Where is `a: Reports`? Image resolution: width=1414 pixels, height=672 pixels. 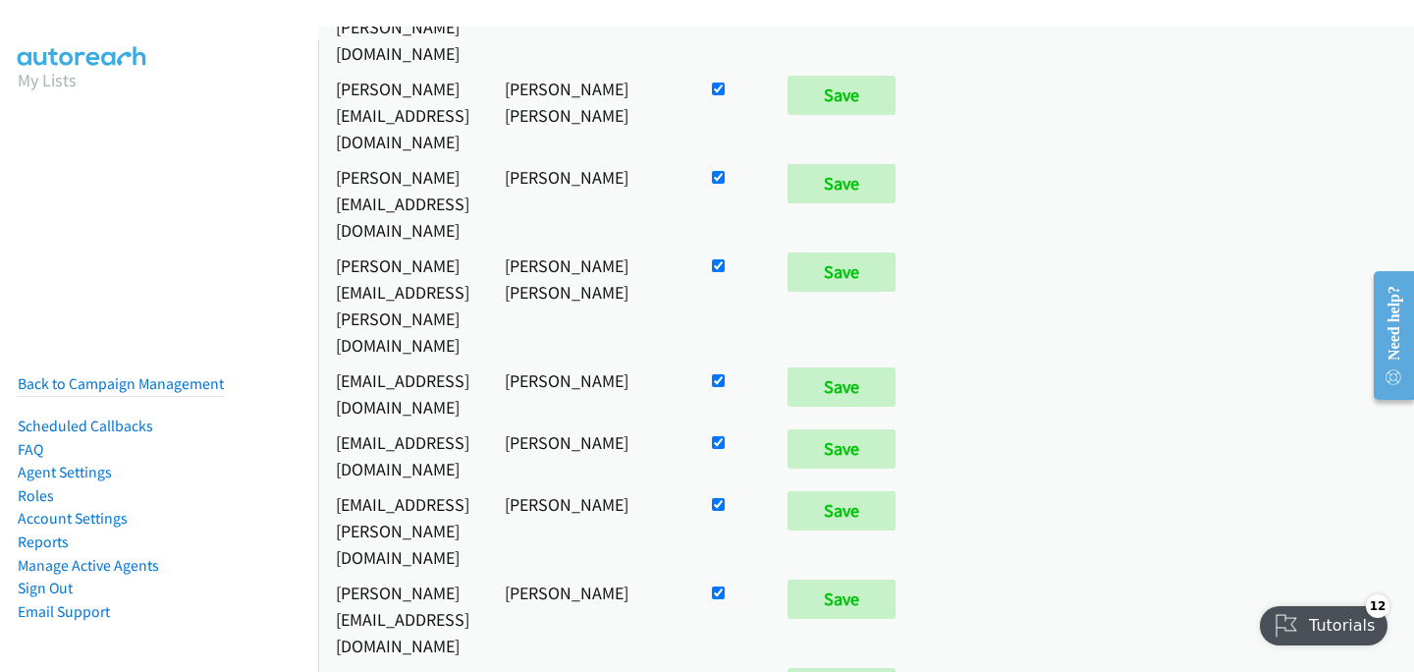 a: Reports is located at coordinates (43, 541).